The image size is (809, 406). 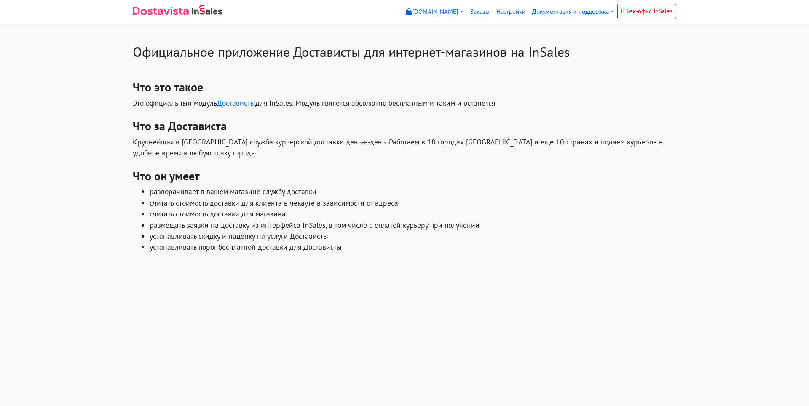 What do you see at coordinates (405, 87) in the screenshot?
I see `h3: Что это такое` at bounding box center [405, 87].